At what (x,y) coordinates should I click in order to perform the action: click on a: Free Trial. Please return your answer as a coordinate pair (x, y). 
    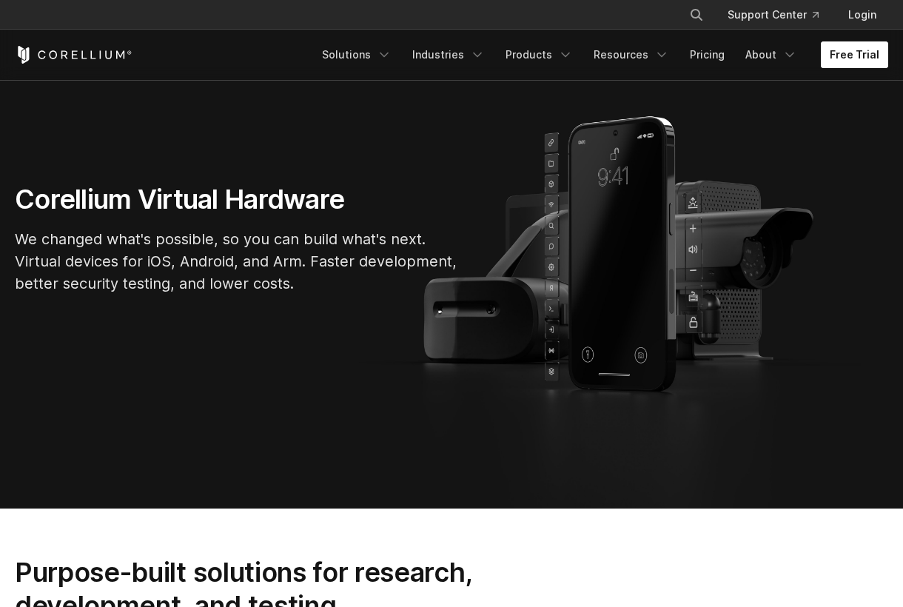
    Looking at the image, I should click on (854, 55).